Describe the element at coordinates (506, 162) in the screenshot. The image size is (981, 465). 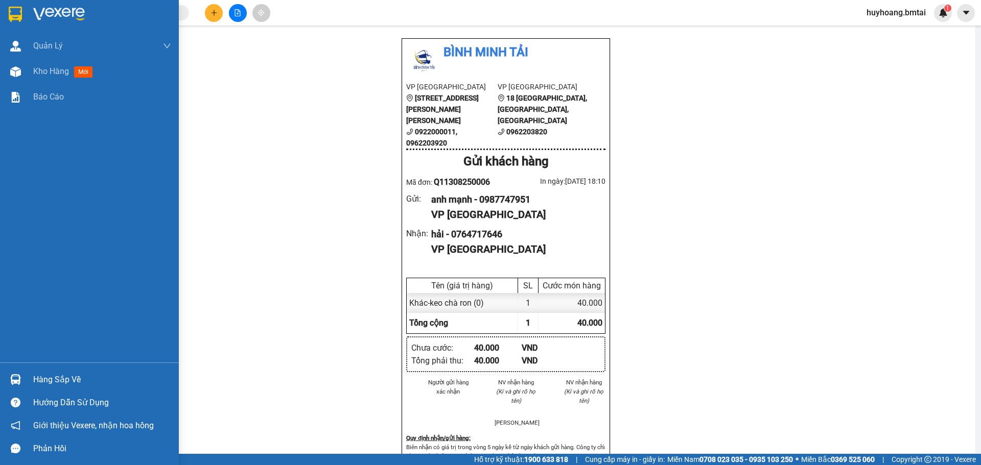
I see `div: Gửi khách hàng` at that location.